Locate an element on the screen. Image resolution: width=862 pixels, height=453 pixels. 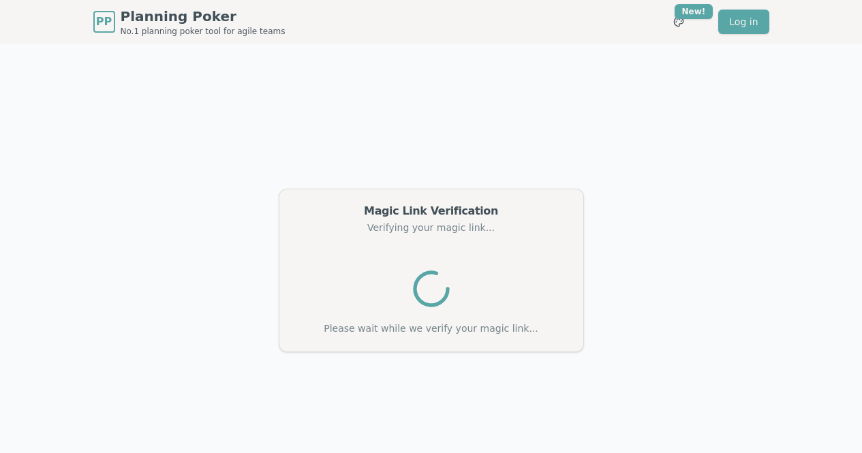
a: Log in is located at coordinates (743, 22).